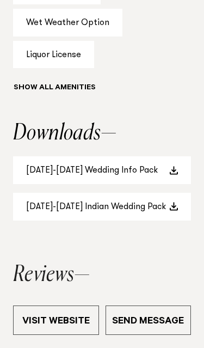  What do you see at coordinates (102, 275) in the screenshot?
I see `h2: Reviews` at bounding box center [102, 275].